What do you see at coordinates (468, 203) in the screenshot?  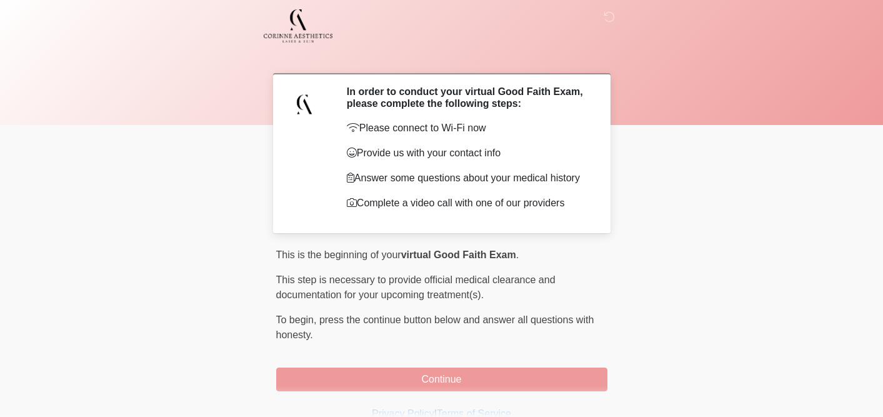 I see `p: Complete a video call with one of our providers` at bounding box center [468, 203].